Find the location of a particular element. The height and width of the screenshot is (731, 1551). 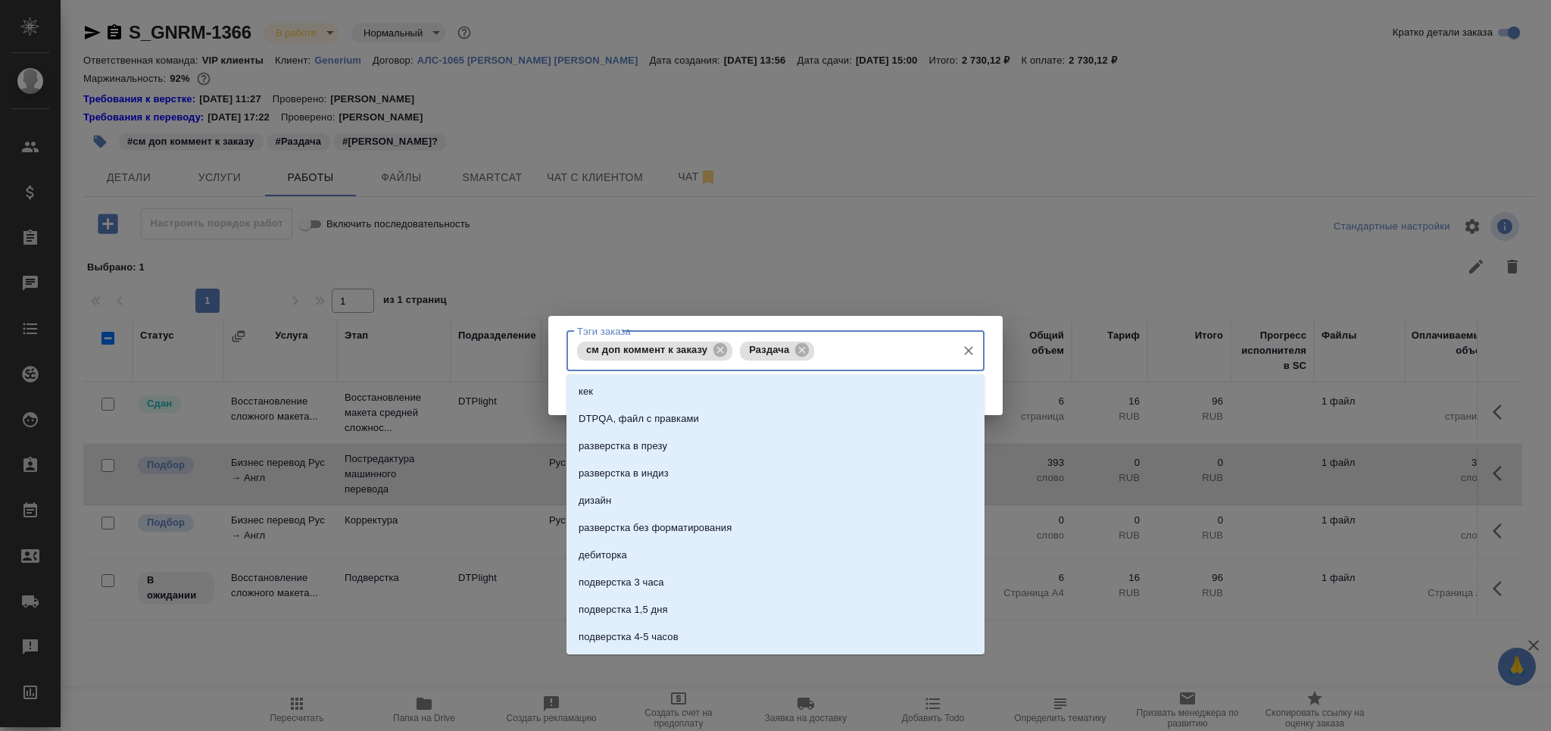

p: дебиторка is located at coordinates (603, 555).